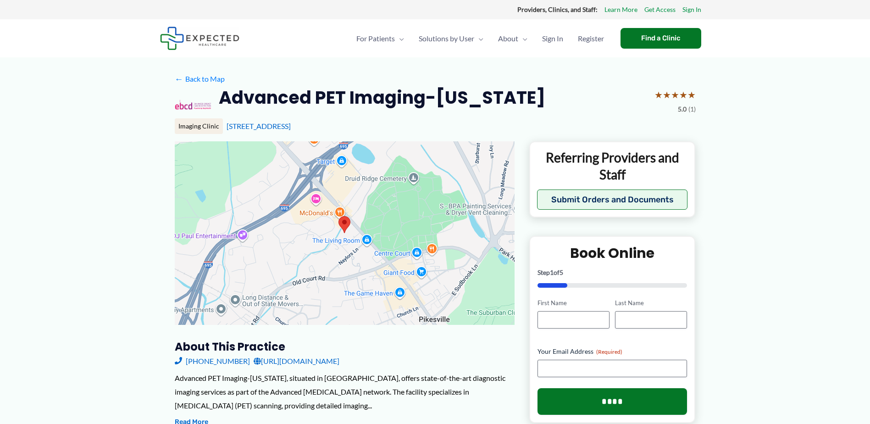 This screenshot has width=870, height=424. Describe the element at coordinates (621, 10) in the screenshot. I see `a: Learn More` at that location.